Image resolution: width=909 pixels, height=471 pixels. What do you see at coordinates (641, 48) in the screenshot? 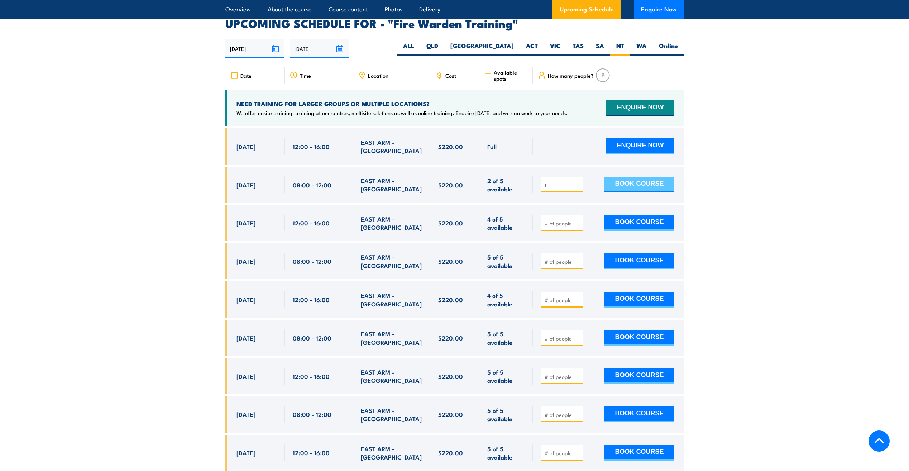
I see `label: WA` at bounding box center [641, 48].